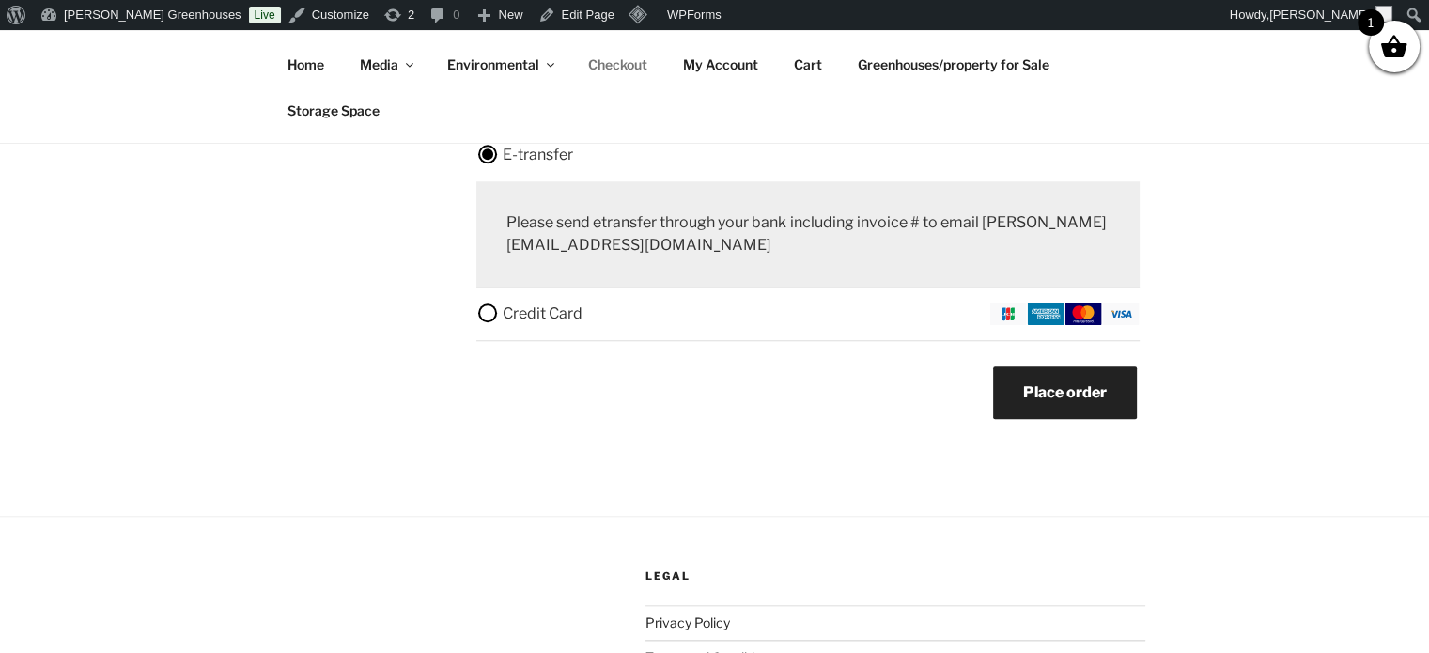  What do you see at coordinates (1370, 23) in the screenshot?
I see `span: 1` at bounding box center [1370, 23].